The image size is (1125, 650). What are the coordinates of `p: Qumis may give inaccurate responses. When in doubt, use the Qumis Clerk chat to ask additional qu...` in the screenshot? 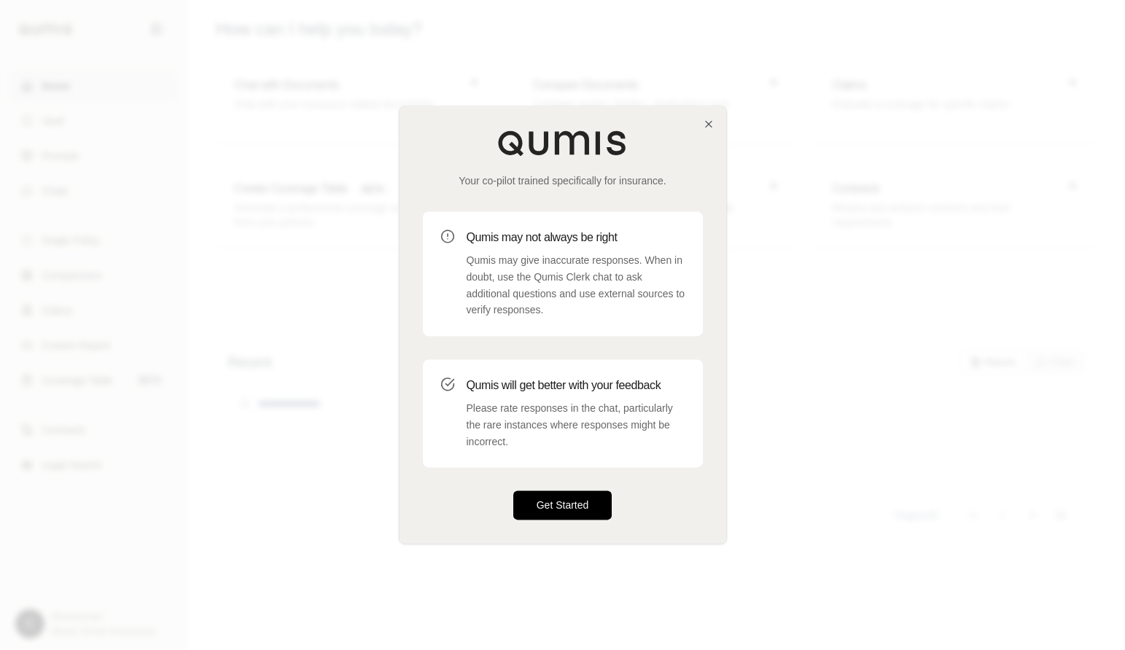 It's located at (576, 285).